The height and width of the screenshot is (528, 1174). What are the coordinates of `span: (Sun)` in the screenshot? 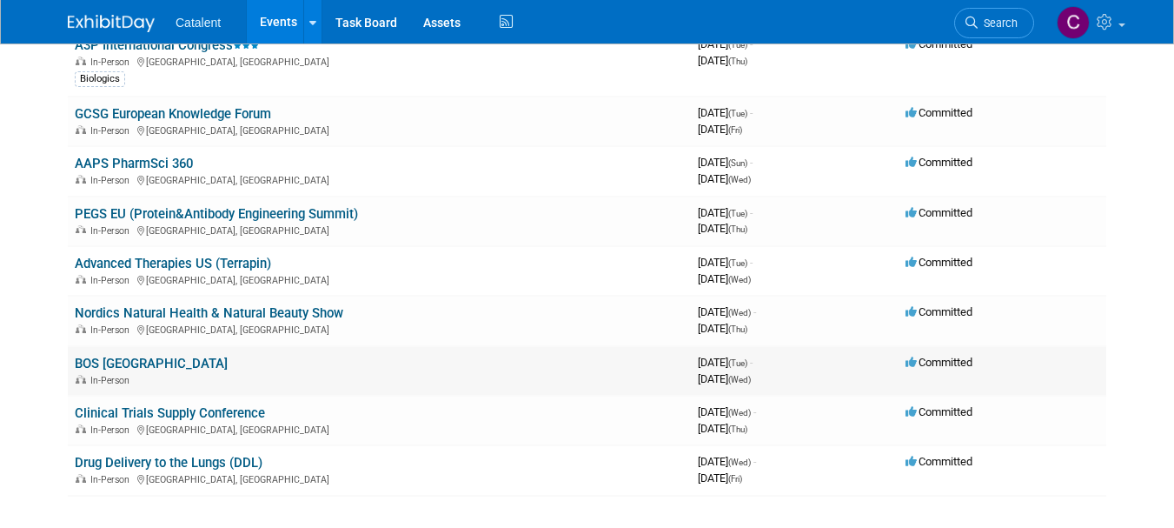 It's located at (738, 163).